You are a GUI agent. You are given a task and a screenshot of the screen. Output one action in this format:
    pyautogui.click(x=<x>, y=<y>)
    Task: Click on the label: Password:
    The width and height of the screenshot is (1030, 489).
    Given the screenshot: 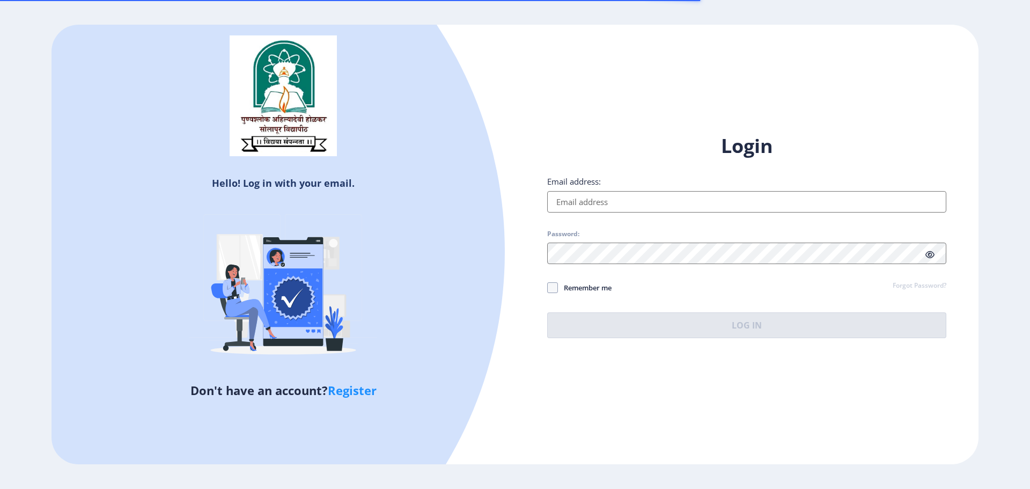 What is the action you would take?
    pyautogui.click(x=563, y=234)
    